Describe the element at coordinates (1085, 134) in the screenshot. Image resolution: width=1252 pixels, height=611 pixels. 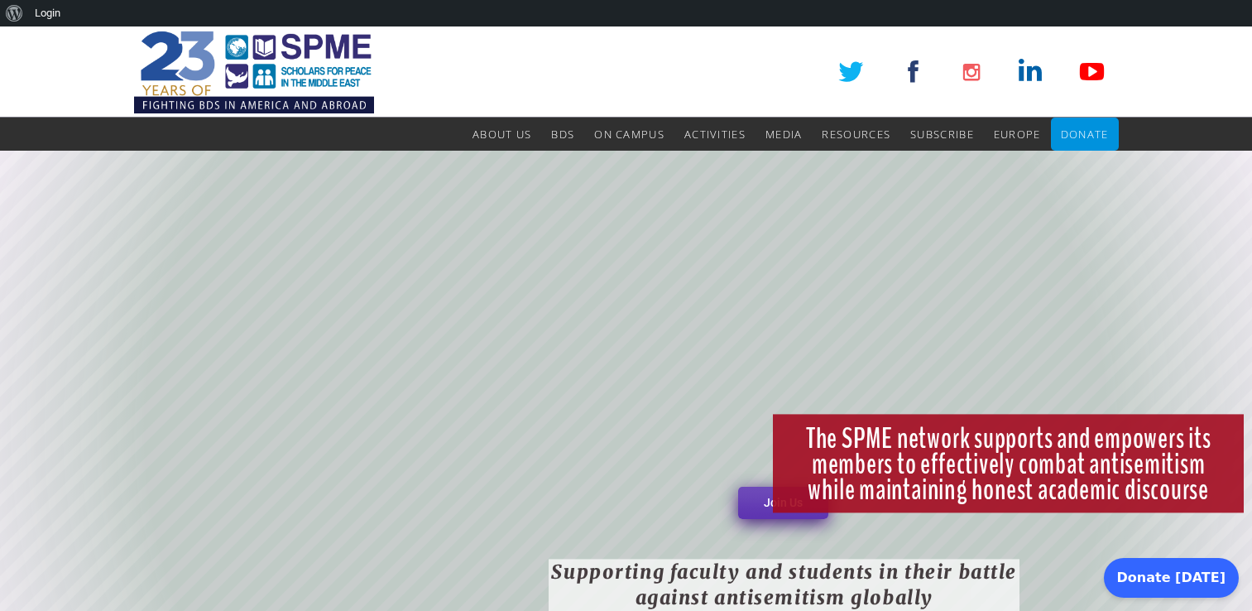
I see `a: Donate` at that location.